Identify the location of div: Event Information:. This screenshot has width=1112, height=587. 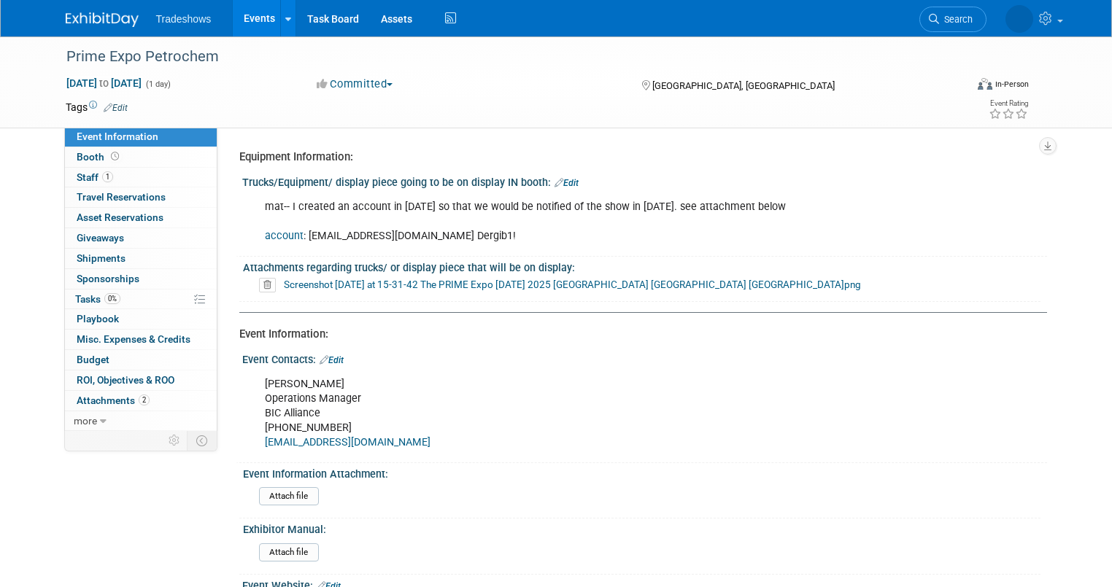
(638, 334).